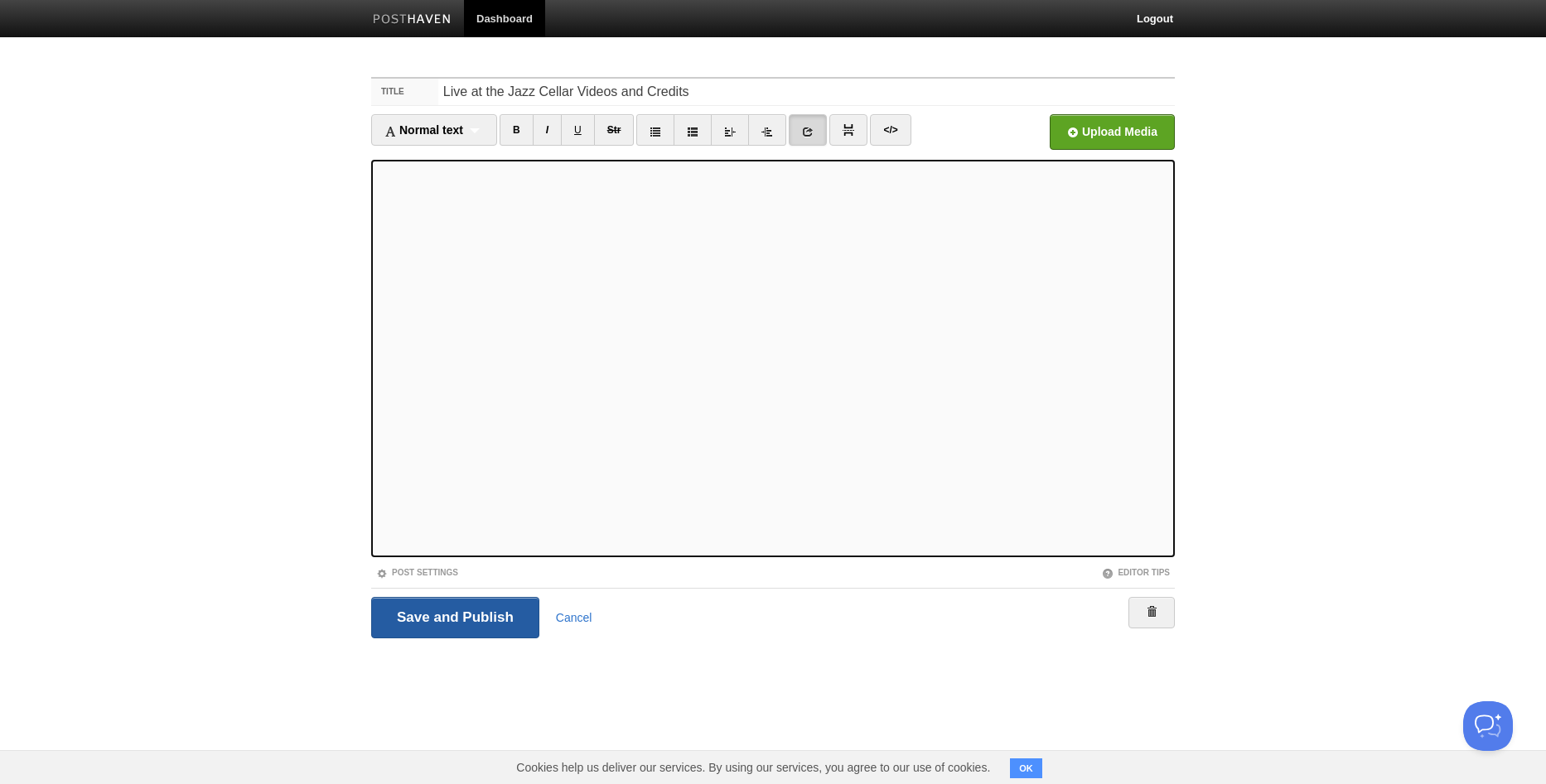 Image resolution: width=1546 pixels, height=784 pixels. What do you see at coordinates (1136, 572) in the screenshot?
I see `a: Editor Tips` at bounding box center [1136, 572].